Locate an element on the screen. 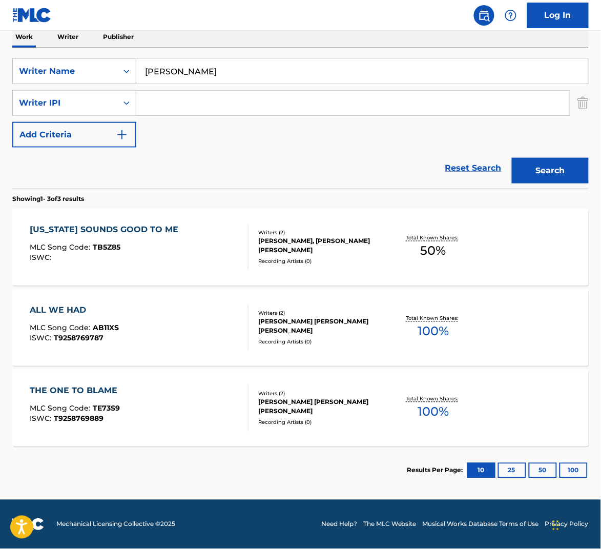 Image resolution: width=601 pixels, height=549 pixels. p: Showing 1 - 3 of 3 results is located at coordinates (48, 199).